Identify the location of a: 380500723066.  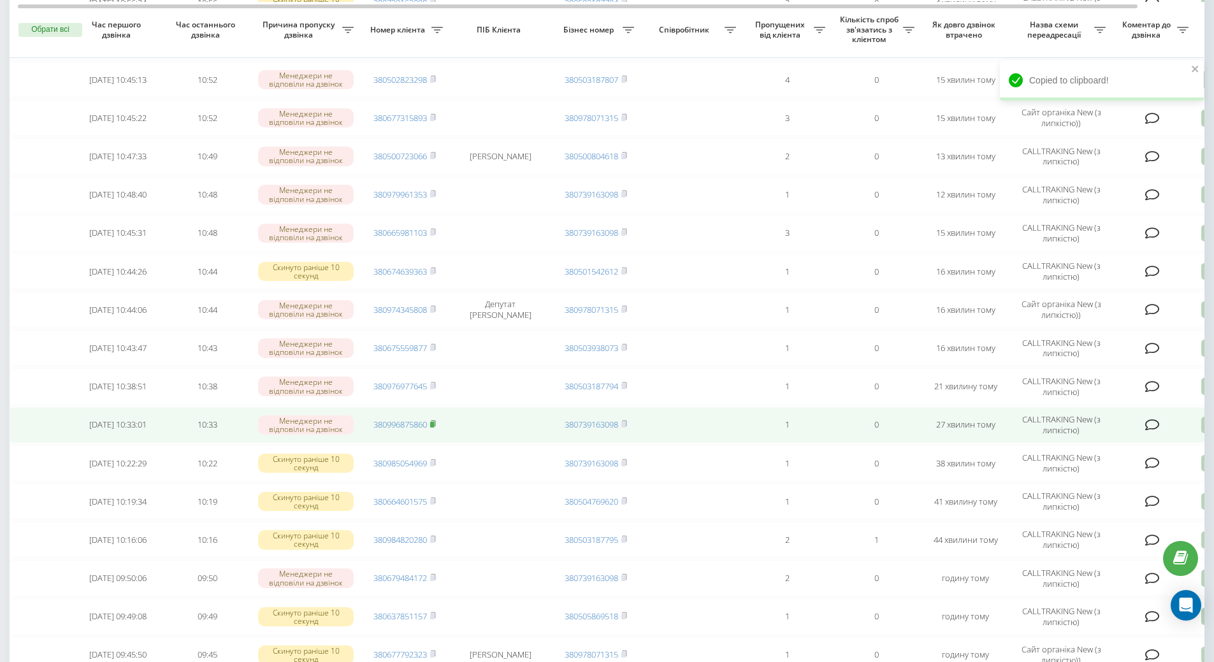
(400, 156).